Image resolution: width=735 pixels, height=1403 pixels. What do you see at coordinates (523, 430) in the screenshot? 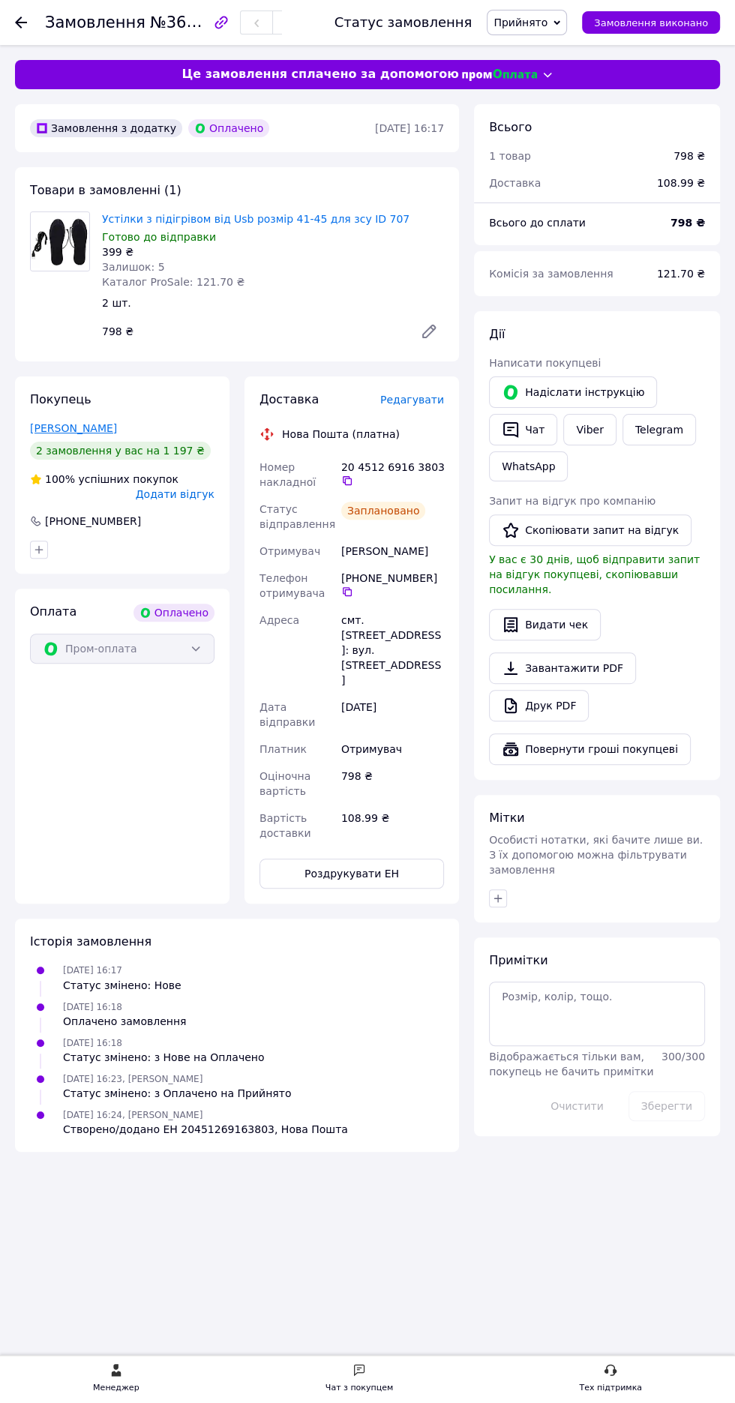
I see `button: Чат` at bounding box center [523, 430].